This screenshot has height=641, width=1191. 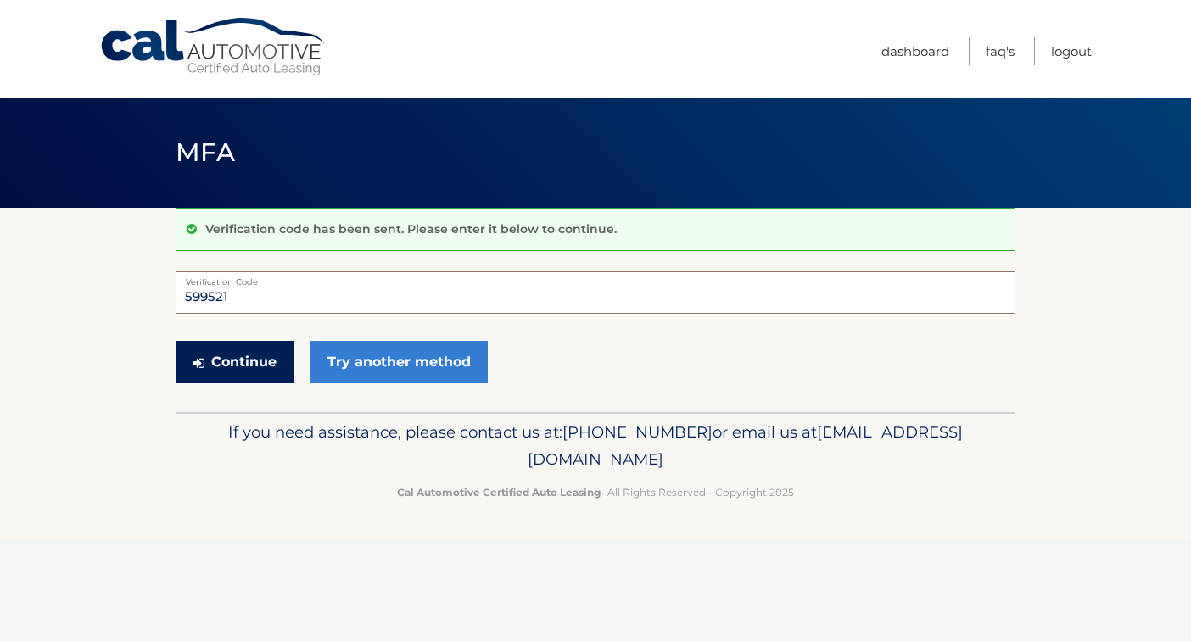 I want to click on a: Cal Automotive, so click(x=214, y=47).